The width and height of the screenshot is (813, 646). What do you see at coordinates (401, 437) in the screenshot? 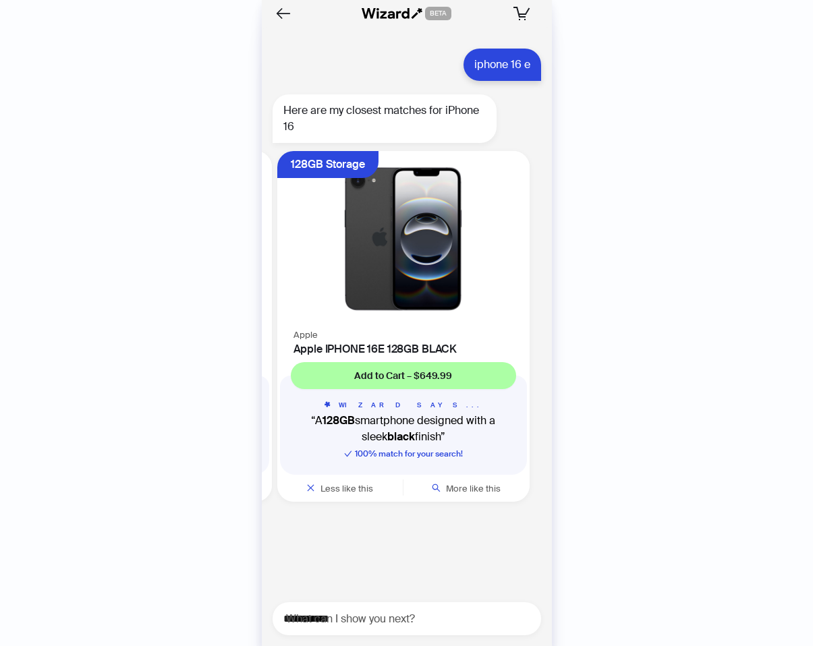
I see `b: black` at bounding box center [401, 437].